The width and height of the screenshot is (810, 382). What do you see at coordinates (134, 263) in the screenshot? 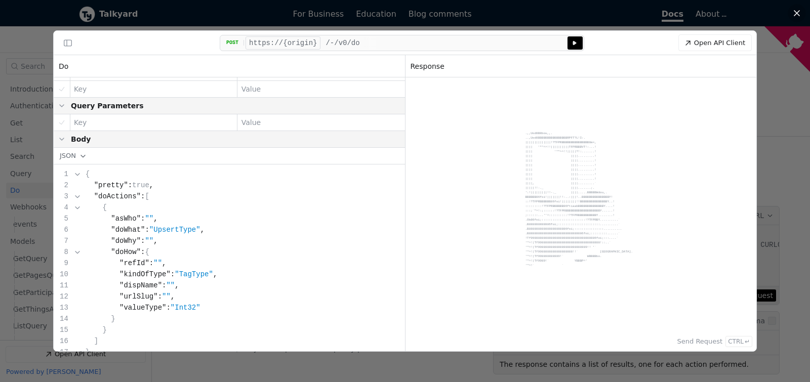
I see `span: "refId"` at bounding box center [134, 263].